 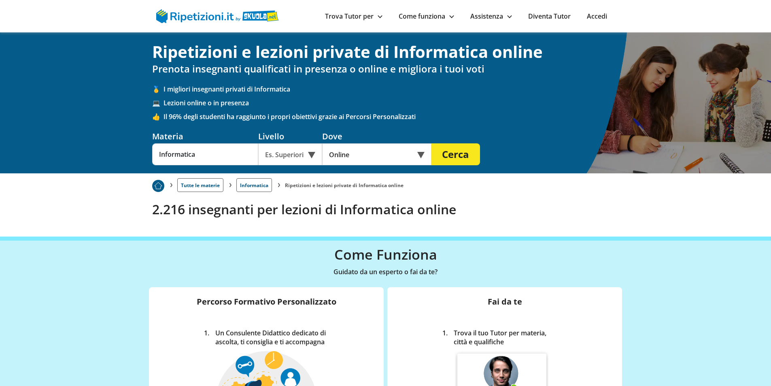 What do you see at coordinates (549, 16) in the screenshot?
I see `a: Diventa Tutor` at bounding box center [549, 16].